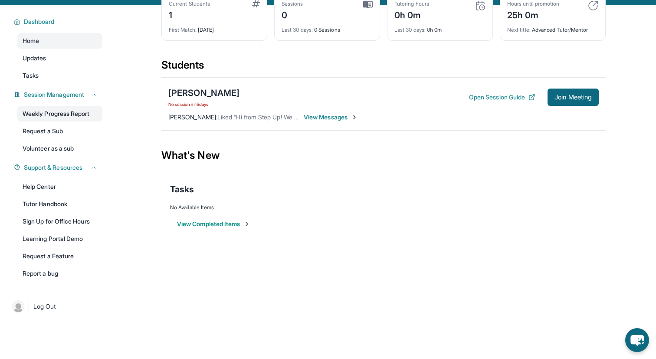  I want to click on a: Tutor Handbook, so click(60, 204).